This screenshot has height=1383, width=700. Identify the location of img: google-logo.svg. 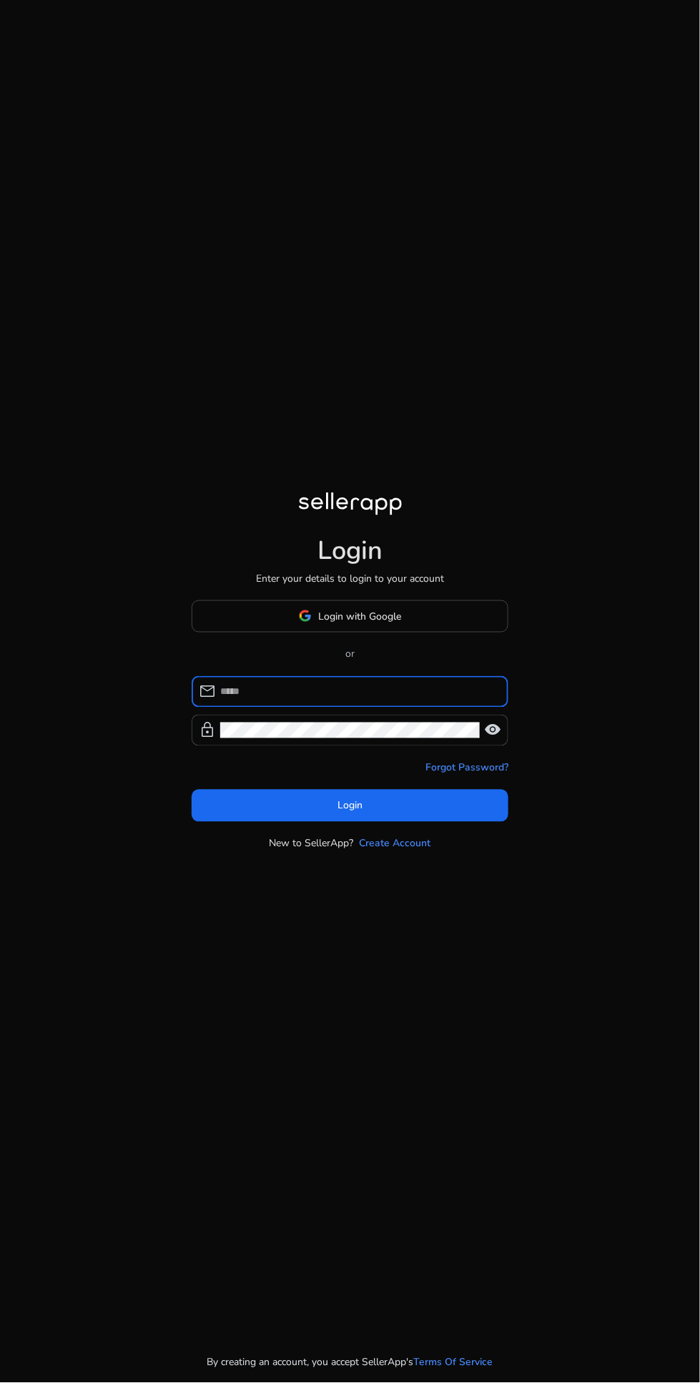
(305, 616).